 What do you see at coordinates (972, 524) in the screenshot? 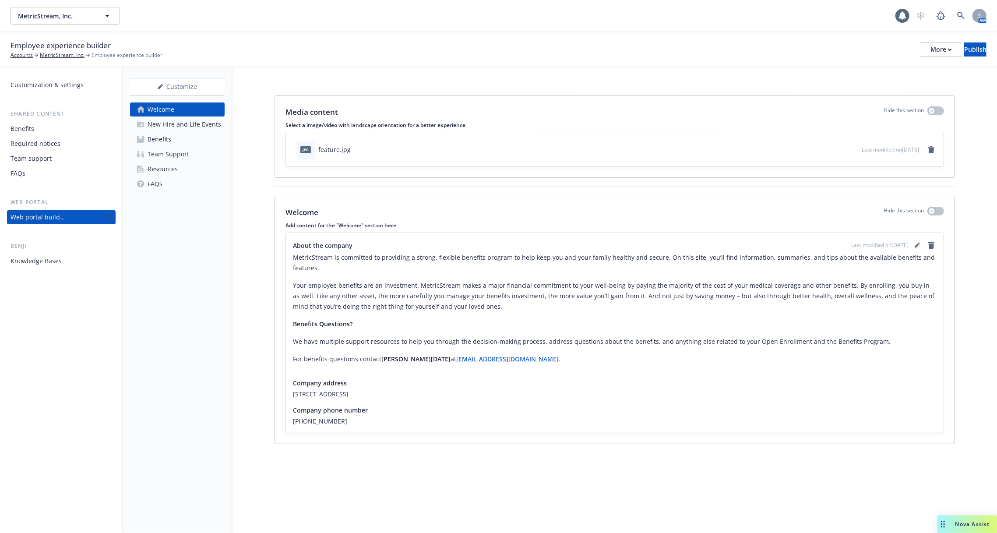
I see `span: Nova Assist` at bounding box center [972, 524].